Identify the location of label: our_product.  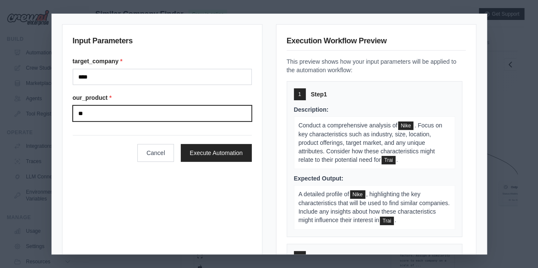
(162, 98).